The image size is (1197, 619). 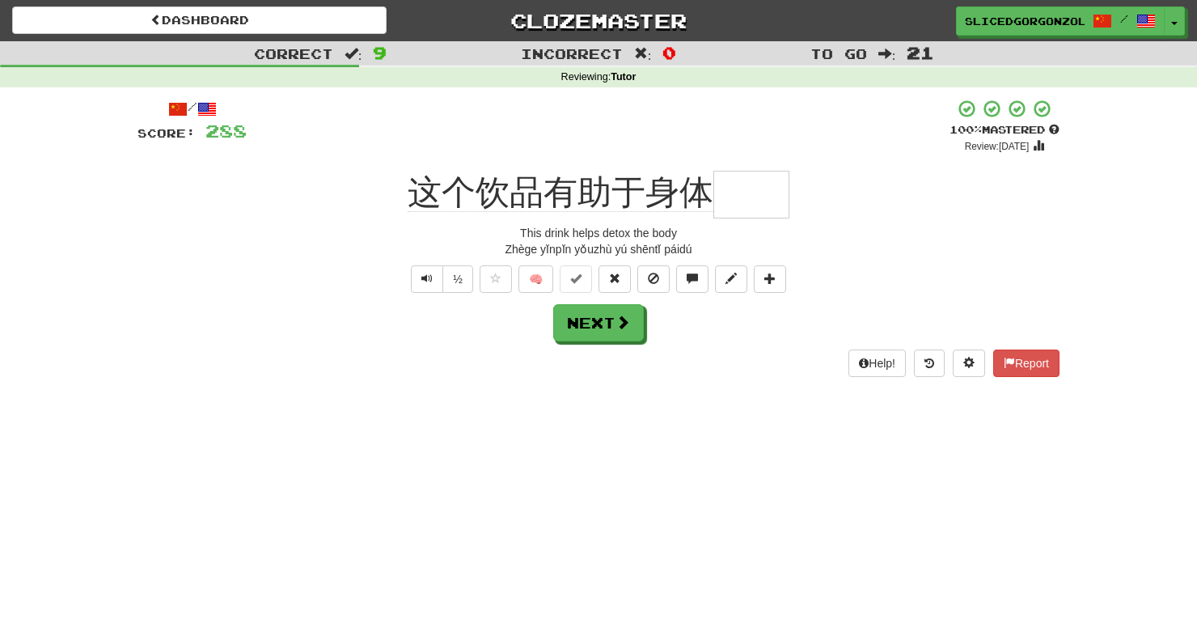 I want to click on span: 288, so click(x=226, y=130).